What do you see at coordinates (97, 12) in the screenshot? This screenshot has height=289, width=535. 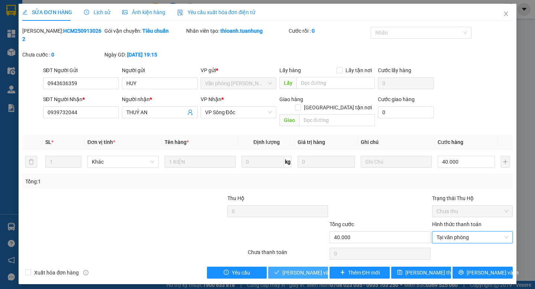 I see `span: Lịch sử` at bounding box center [97, 12].